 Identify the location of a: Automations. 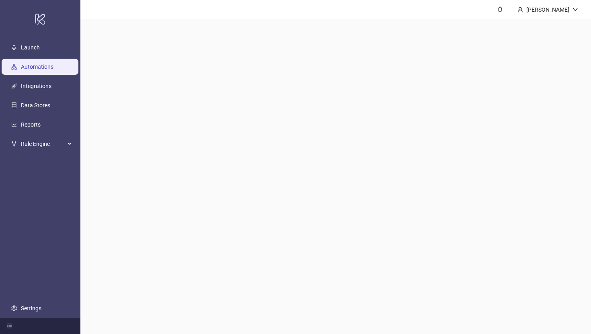
(37, 67).